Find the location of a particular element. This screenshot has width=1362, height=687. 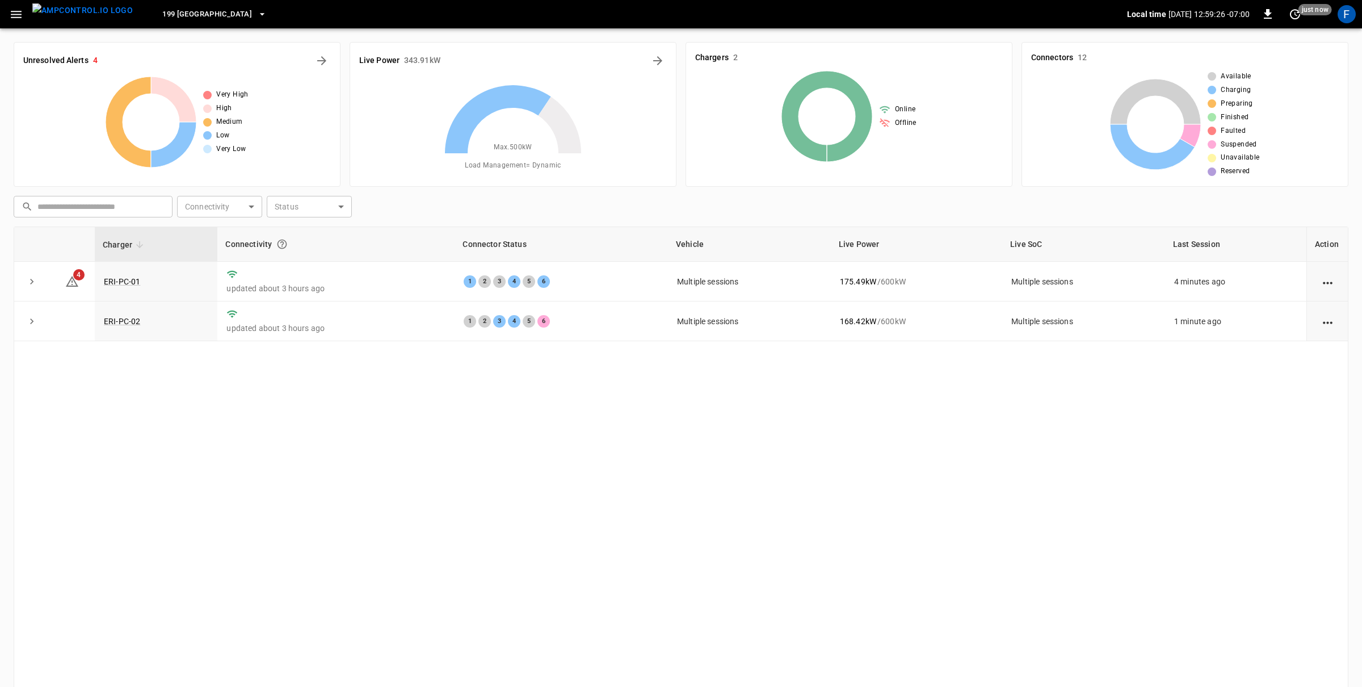

td: 4 minutes ago is located at coordinates (1235, 281).